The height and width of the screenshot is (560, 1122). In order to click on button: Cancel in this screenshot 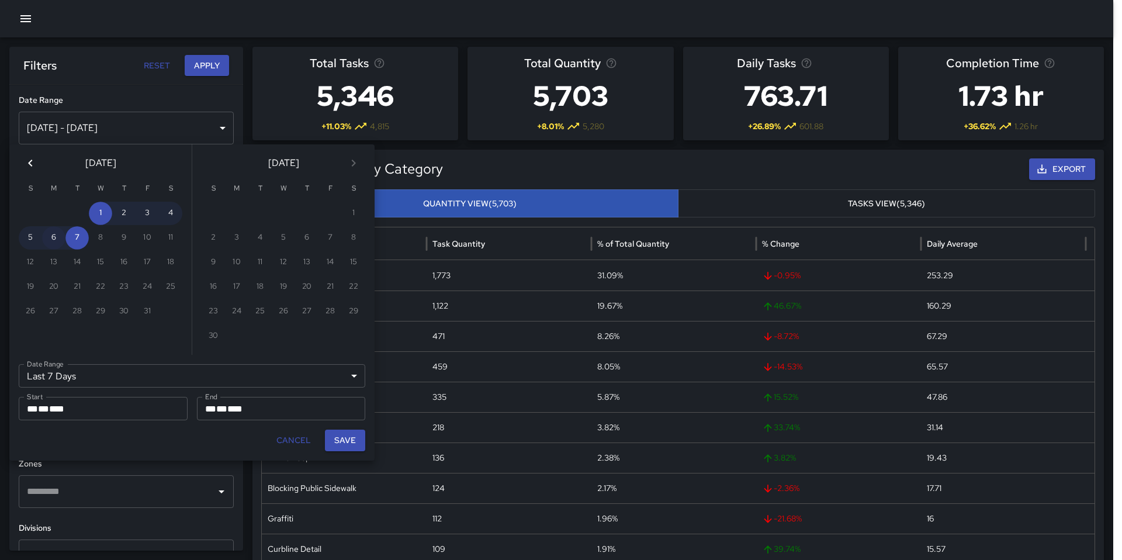, I will do `click(293, 440)`.